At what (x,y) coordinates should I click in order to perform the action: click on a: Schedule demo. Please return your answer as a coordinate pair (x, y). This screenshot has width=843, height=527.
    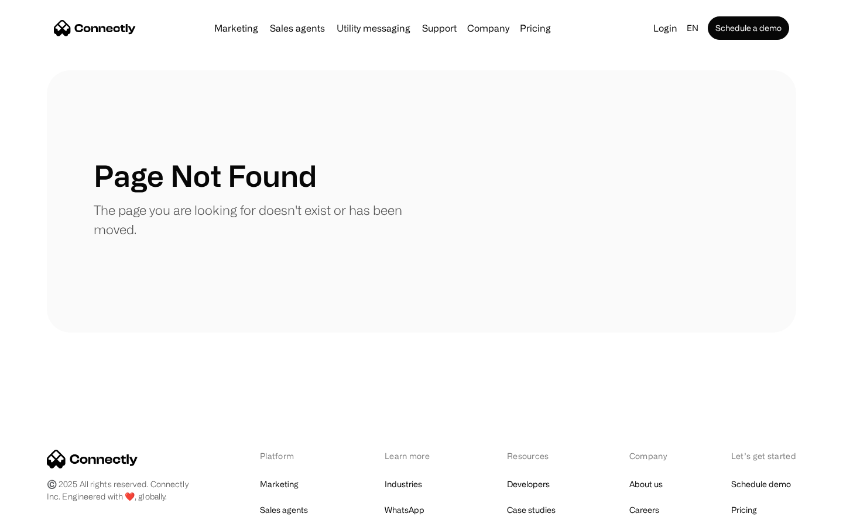
    Looking at the image, I should click on (761, 484).